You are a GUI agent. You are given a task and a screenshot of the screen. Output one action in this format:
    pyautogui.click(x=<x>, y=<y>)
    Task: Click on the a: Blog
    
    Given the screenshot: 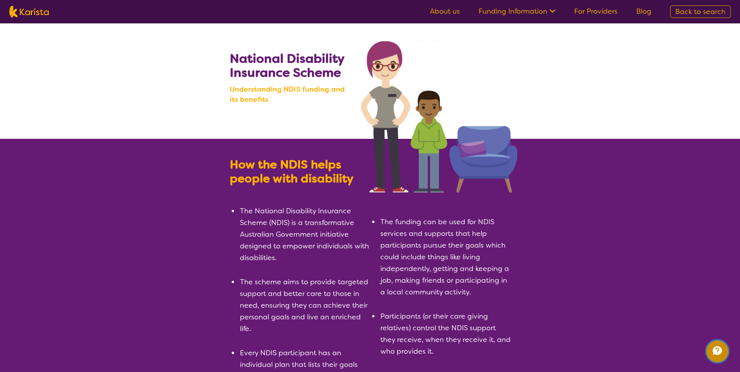 What is the action you would take?
    pyautogui.click(x=644, y=11)
    